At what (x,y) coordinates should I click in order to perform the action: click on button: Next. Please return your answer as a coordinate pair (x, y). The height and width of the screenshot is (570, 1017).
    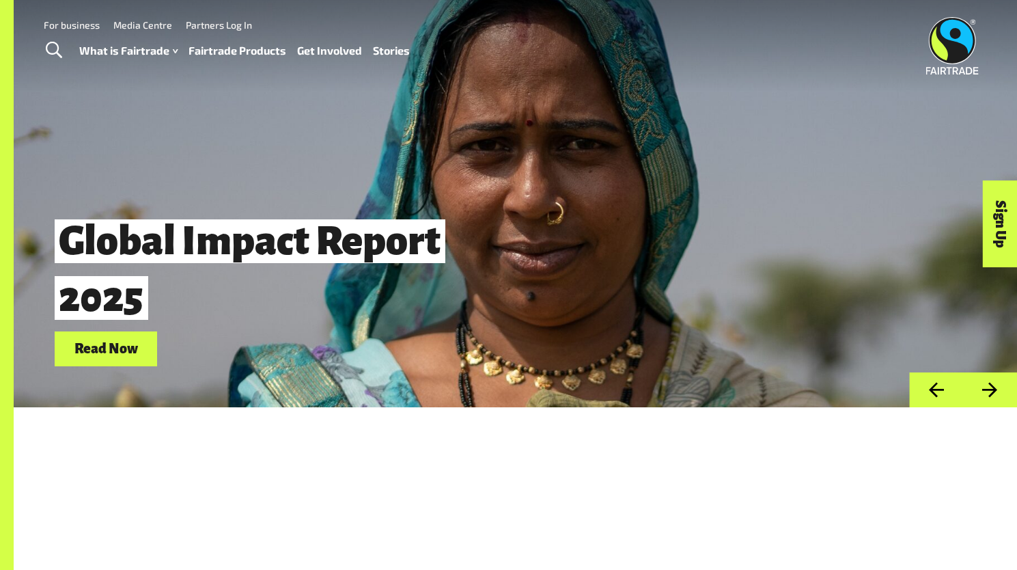
    Looking at the image, I should click on (990, 389).